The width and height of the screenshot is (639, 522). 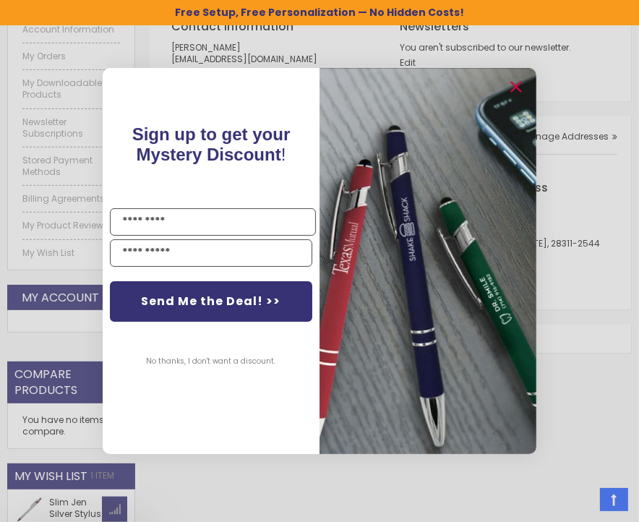 What do you see at coordinates (428, 260) in the screenshot?
I see `img: pop-up-image` at bounding box center [428, 260].